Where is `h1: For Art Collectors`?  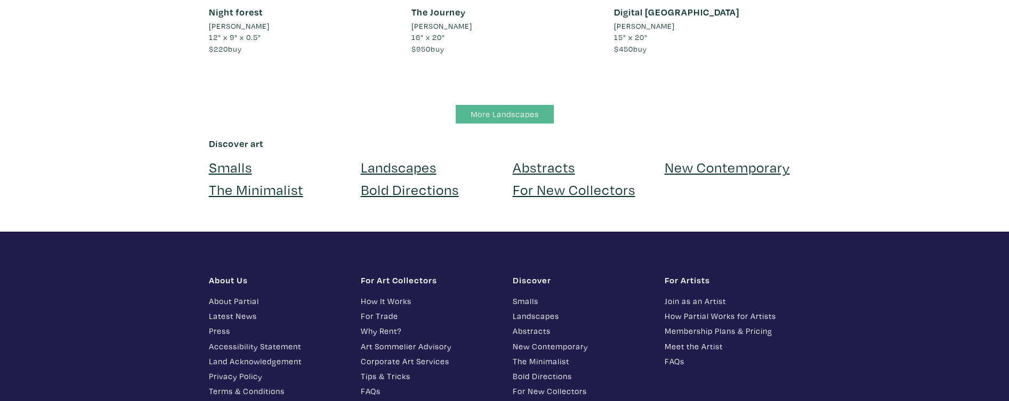
h1: For Art Collectors is located at coordinates (429, 280).